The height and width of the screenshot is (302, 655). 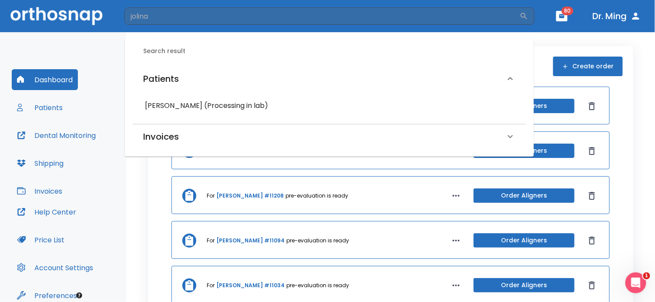 What do you see at coordinates (647, 276) in the screenshot?
I see `span: 1` at bounding box center [647, 276].